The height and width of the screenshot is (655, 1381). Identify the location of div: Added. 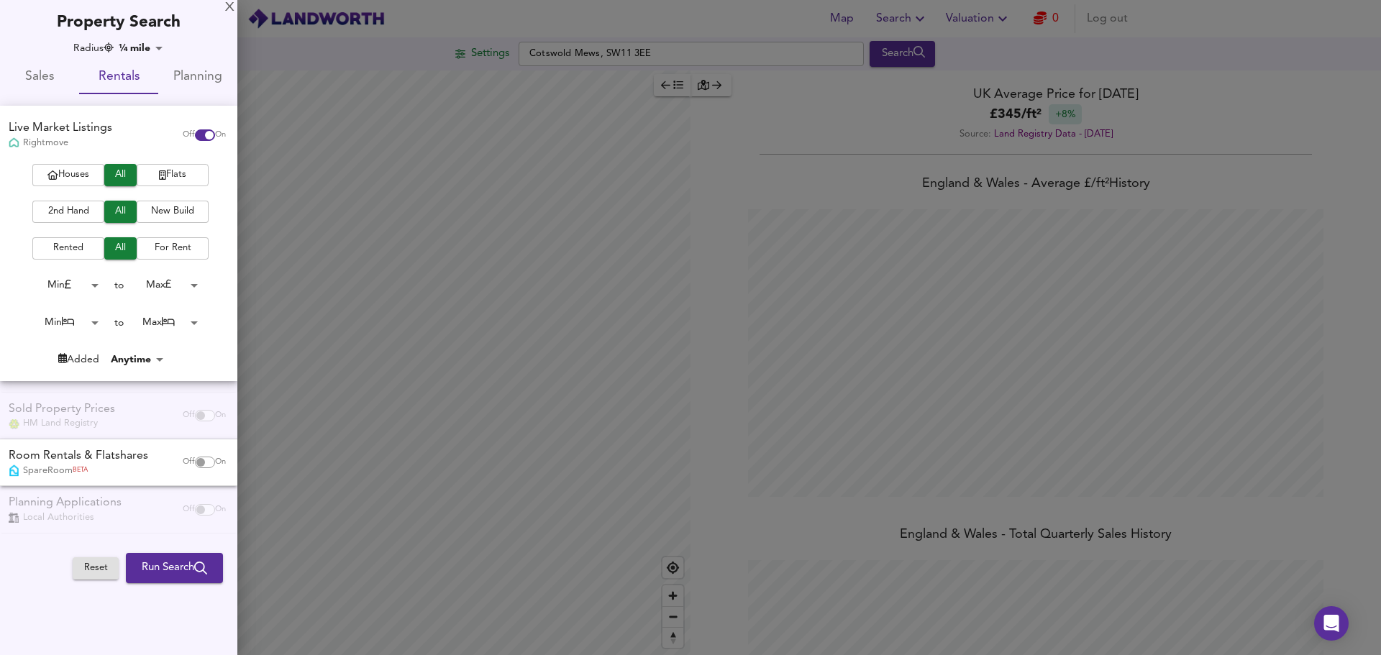
(78, 360).